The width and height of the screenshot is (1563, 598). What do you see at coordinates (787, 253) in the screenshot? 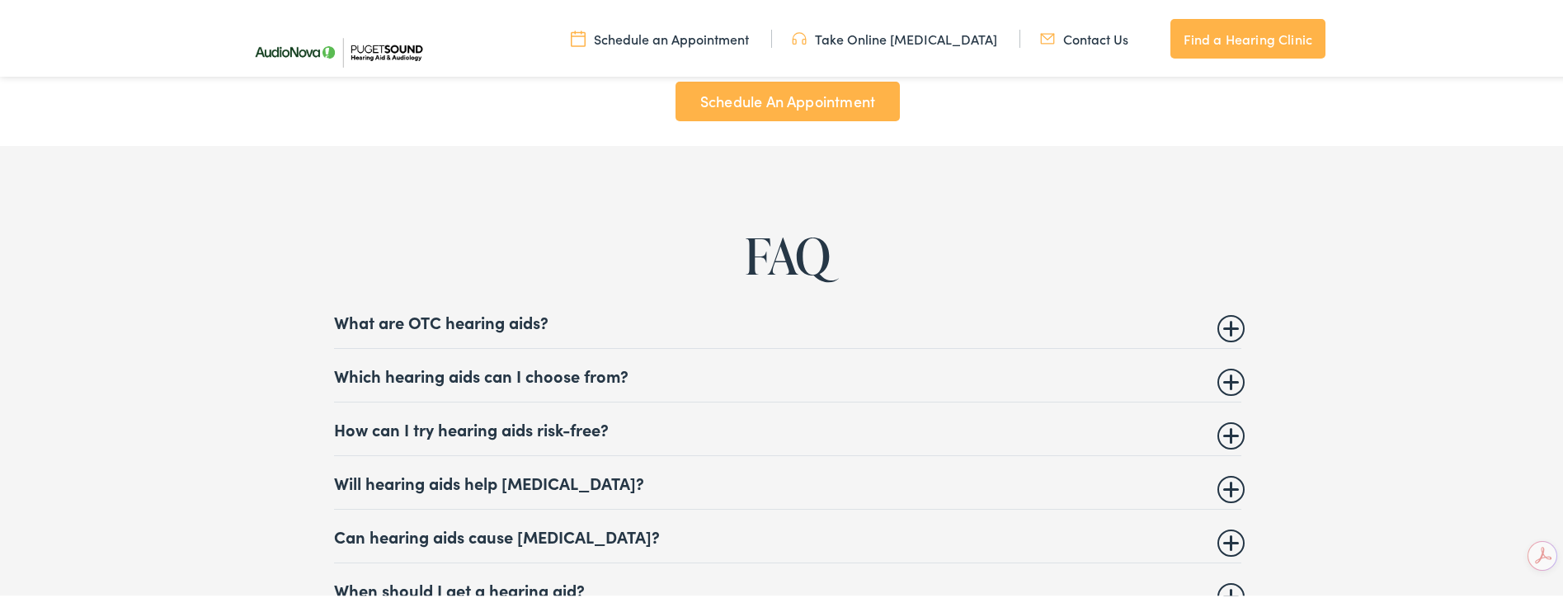
I see `h2: FAQ` at bounding box center [787, 253].